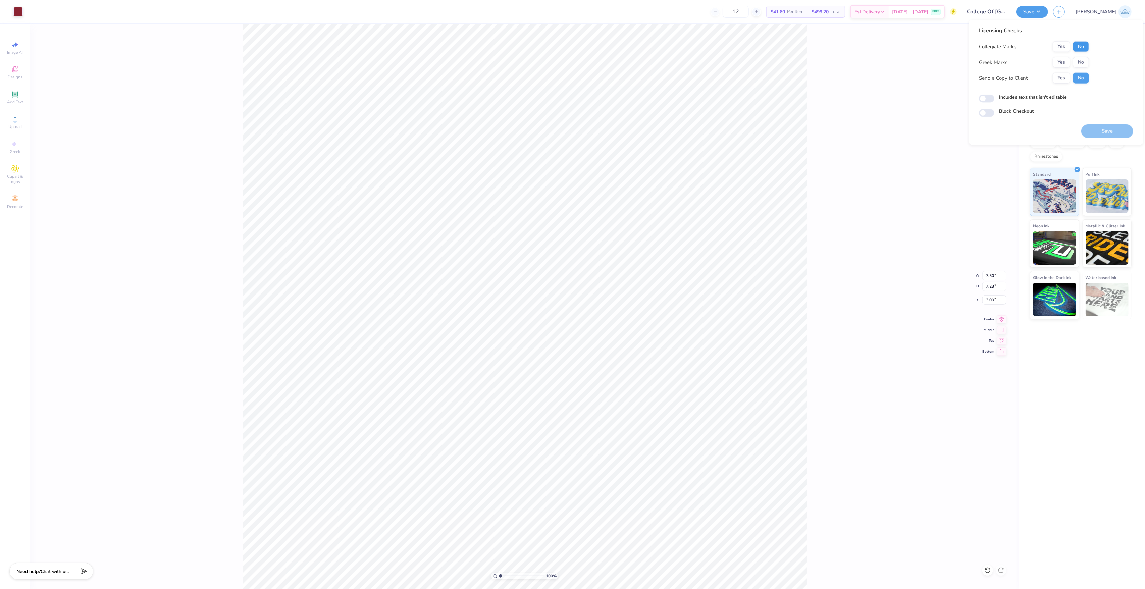 This screenshot has width=1145, height=589. I want to click on div: Greek Marks, so click(993, 62).